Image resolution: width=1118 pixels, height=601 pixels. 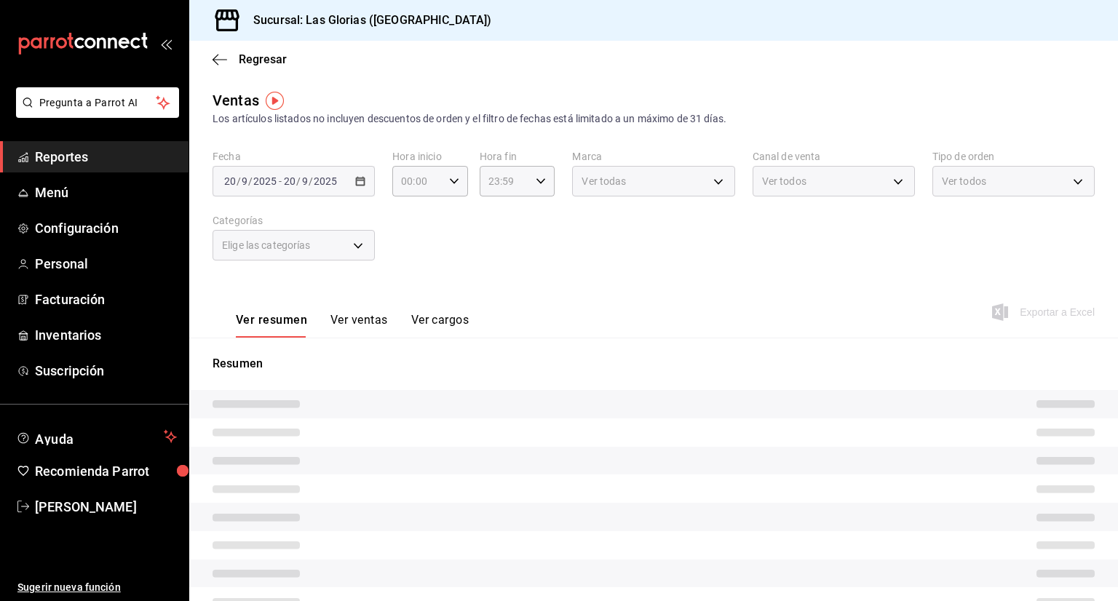 What do you see at coordinates (274, 100) in the screenshot?
I see `button: Tooltip marker` at bounding box center [274, 100].